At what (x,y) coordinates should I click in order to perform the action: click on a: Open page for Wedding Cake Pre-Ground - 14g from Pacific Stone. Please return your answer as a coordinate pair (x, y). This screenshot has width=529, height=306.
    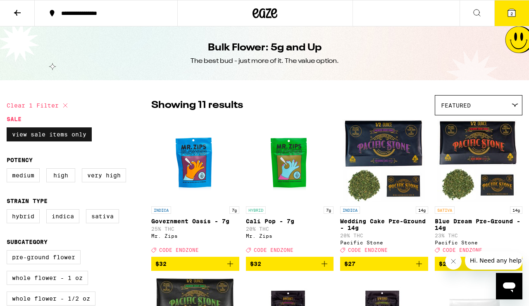
    Looking at the image, I should click on (384, 188).